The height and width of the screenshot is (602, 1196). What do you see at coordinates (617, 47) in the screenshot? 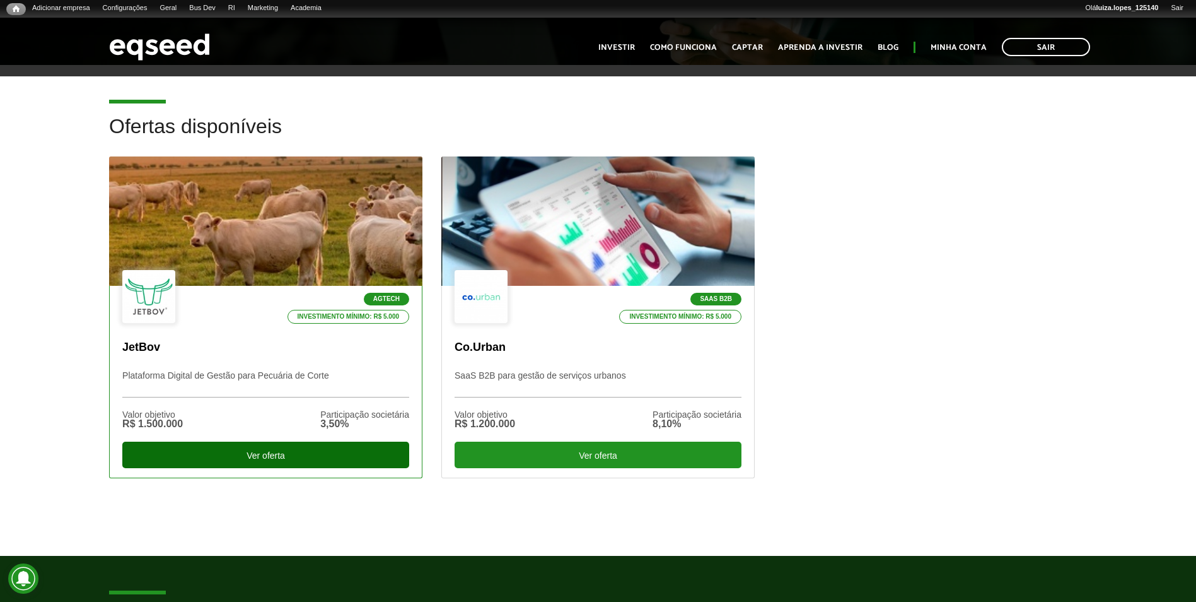
I see `a: Investir` at bounding box center [617, 47].